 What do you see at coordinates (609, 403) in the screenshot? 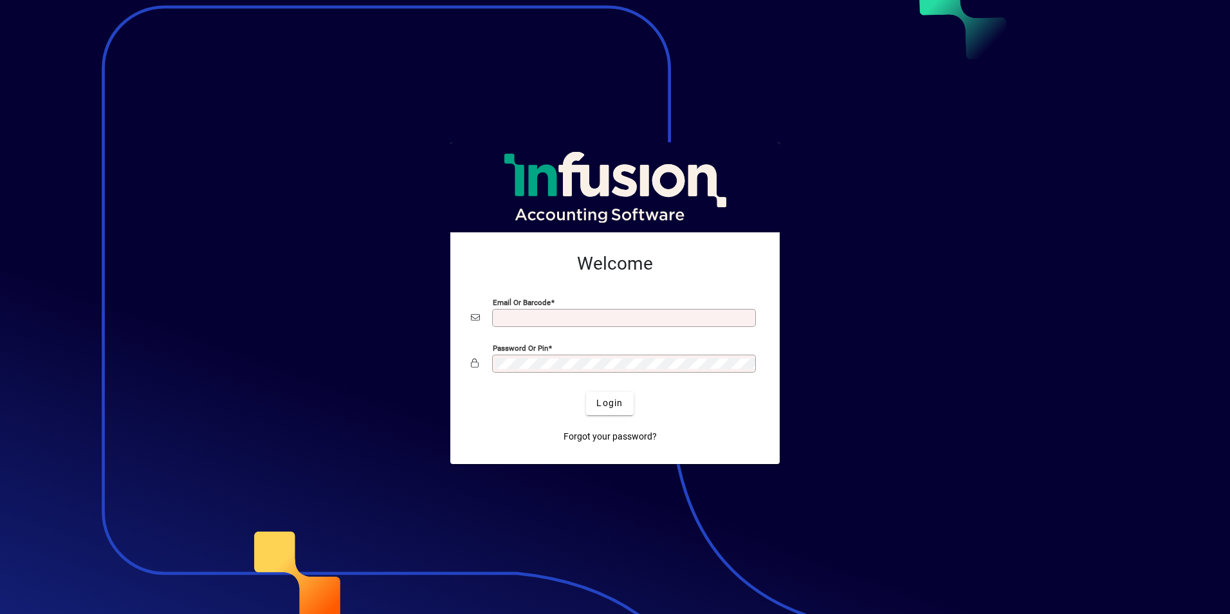
I see `button: Login` at bounding box center [609, 403].